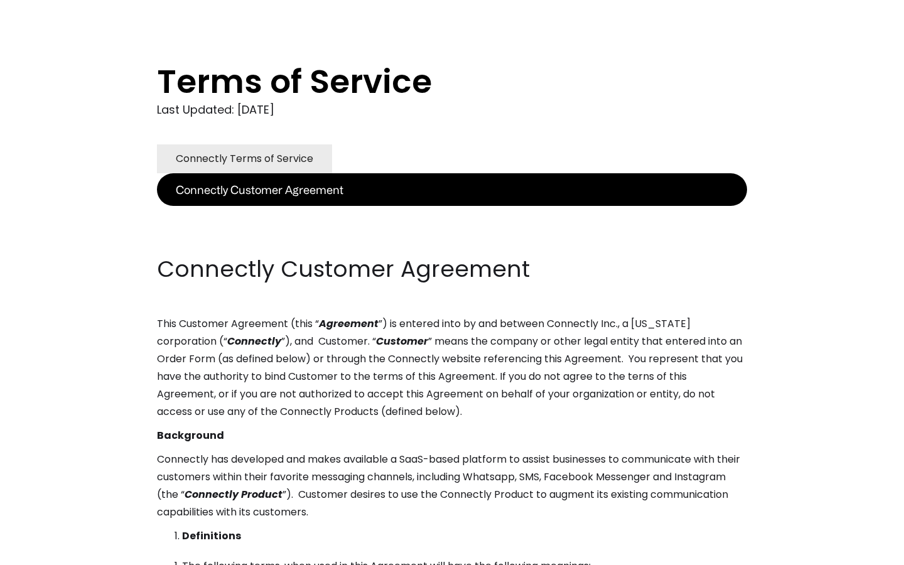  I want to click on h1: Terms of Service, so click(427, 82).